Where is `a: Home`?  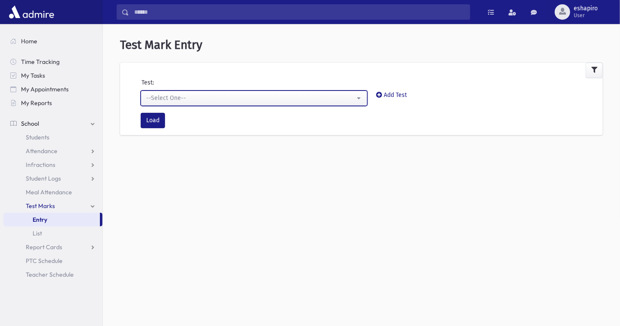
a: Home is located at coordinates (53, 41).